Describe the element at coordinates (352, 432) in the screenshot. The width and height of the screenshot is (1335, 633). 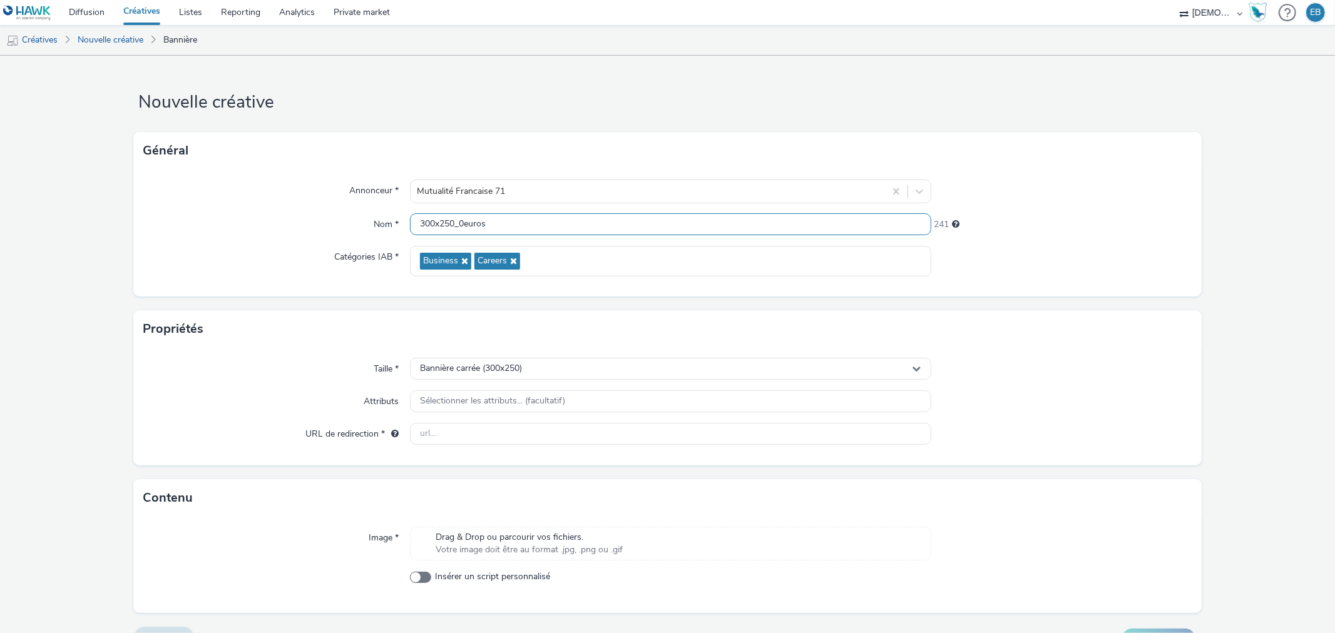
I see `label: URL de redirection *` at that location.